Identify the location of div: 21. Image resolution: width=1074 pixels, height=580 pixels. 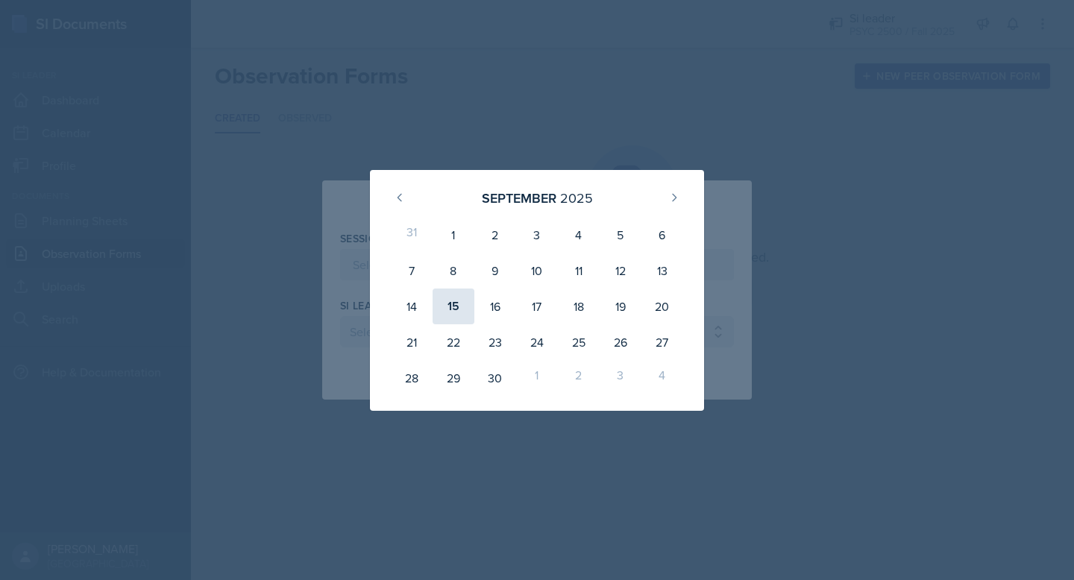
(412, 342).